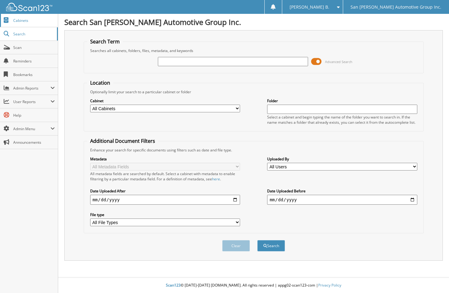 This screenshot has height=293, width=449. I want to click on button: Clear, so click(236, 245).